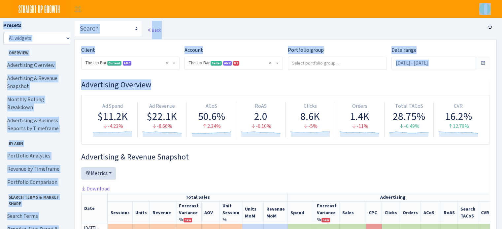 The height and width of the screenshot is (229, 502). Describe the element at coordinates (286, 157) in the screenshot. I see `h3: Widget #2` at that location.